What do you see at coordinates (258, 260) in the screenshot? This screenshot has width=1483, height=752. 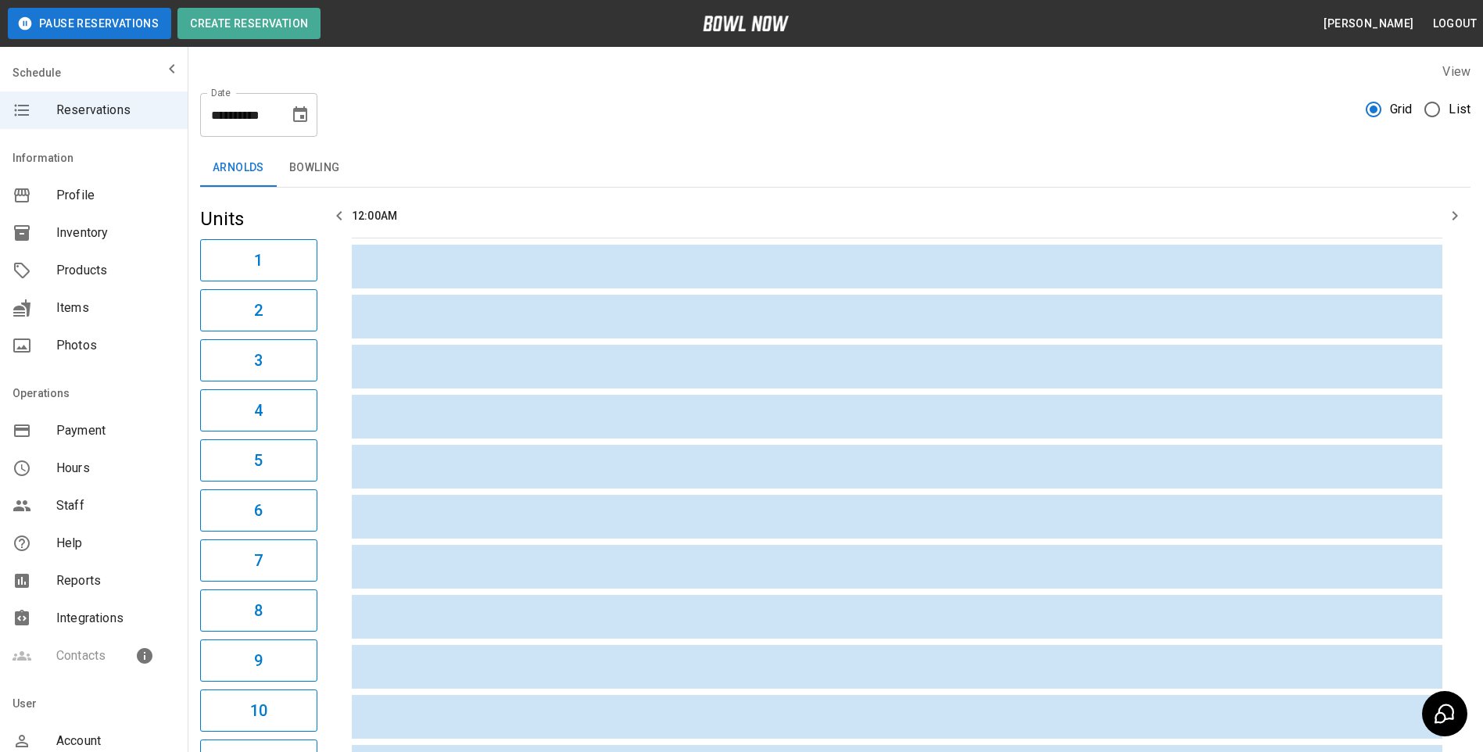 I see `h6: 1` at bounding box center [258, 260].